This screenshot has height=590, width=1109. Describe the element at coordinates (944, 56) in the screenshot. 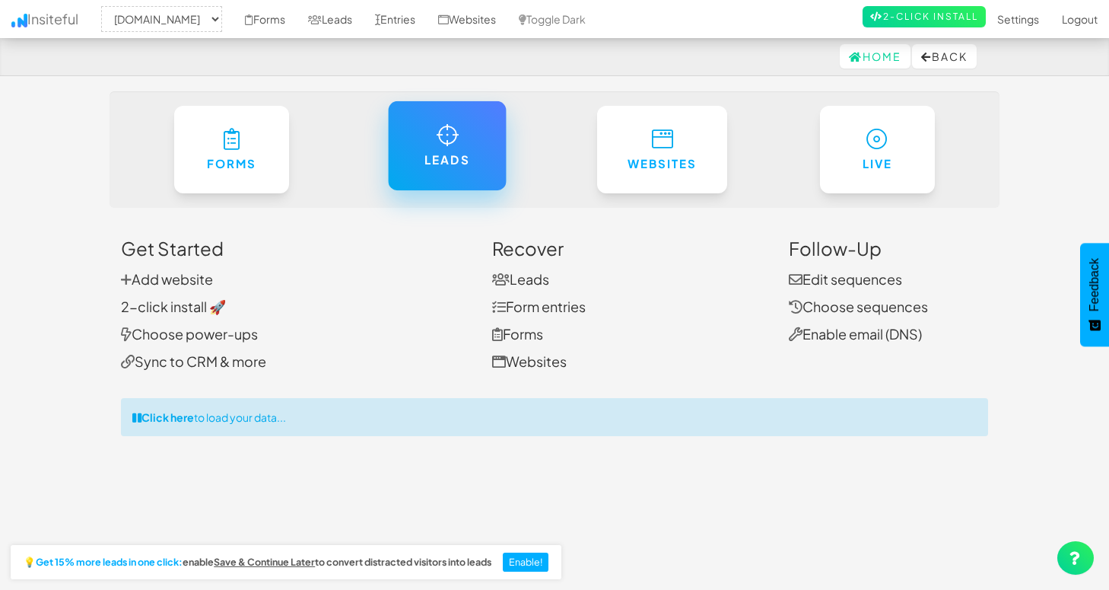

I see `button: Back` at that location.